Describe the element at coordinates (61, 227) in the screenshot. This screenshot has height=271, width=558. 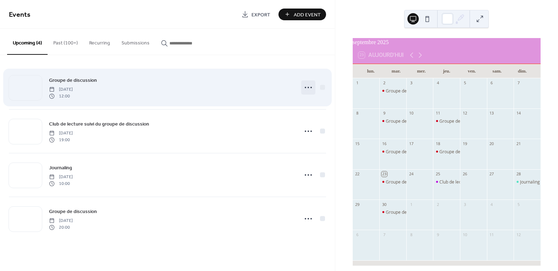
I see `span: 20:00` at that location.